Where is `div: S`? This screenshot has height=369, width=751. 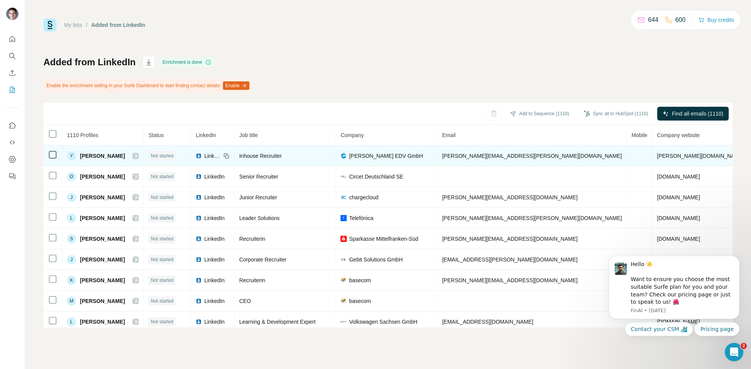
div: S is located at coordinates (71, 239).